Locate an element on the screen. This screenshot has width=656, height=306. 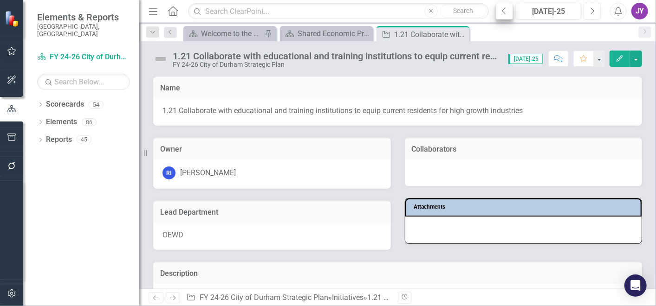
span: 1.21 Collaborate with educational and training institutions to equip current residents for high-g... is located at coordinates (397, 111).